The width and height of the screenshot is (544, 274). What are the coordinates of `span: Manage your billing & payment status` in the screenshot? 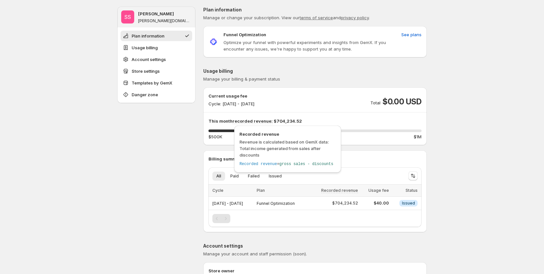 It's located at (242, 79).